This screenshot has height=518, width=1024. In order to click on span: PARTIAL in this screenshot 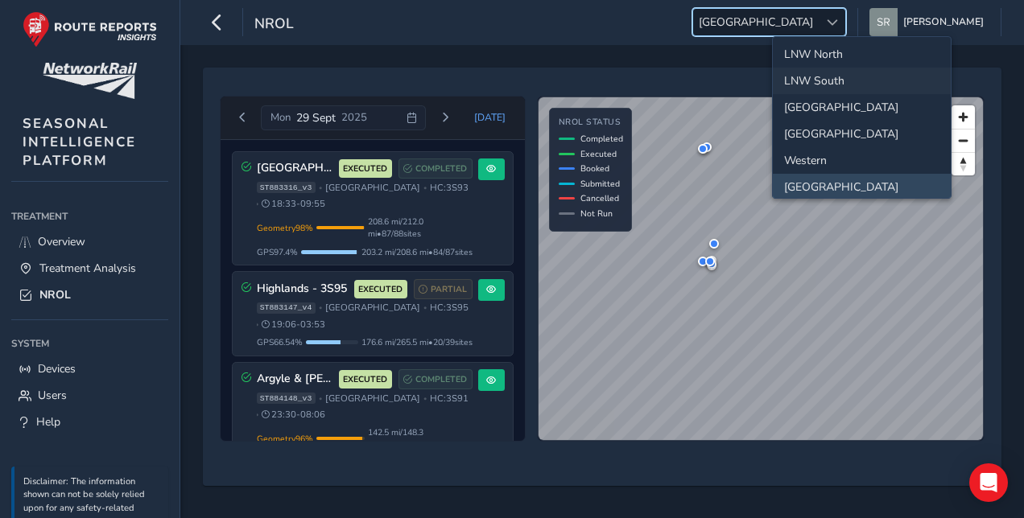, I will do `click(448, 290)`.